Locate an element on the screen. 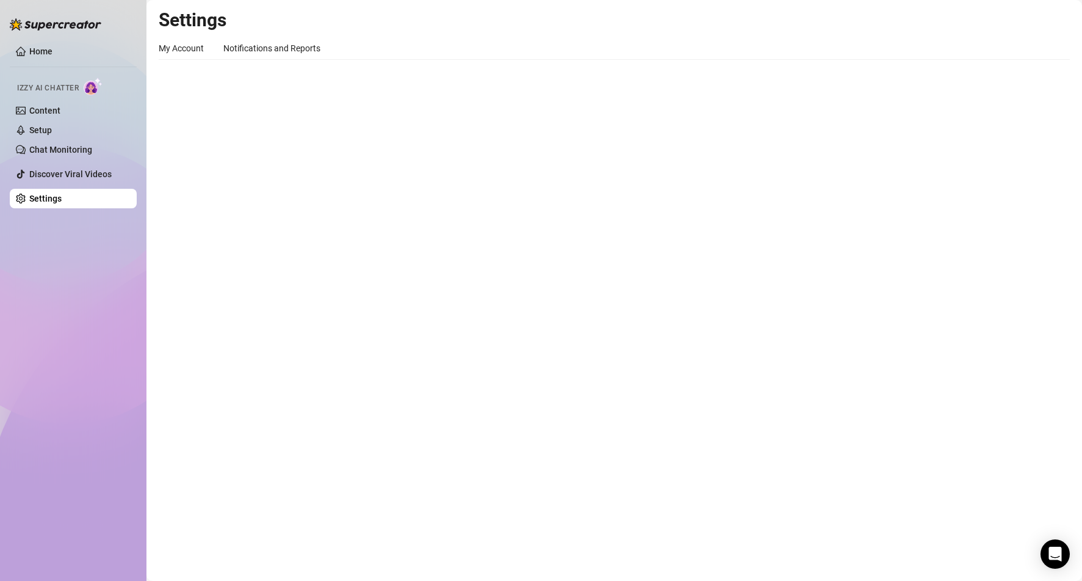 The width and height of the screenshot is (1082, 581). a: Discover Viral Videos is located at coordinates (70, 174).